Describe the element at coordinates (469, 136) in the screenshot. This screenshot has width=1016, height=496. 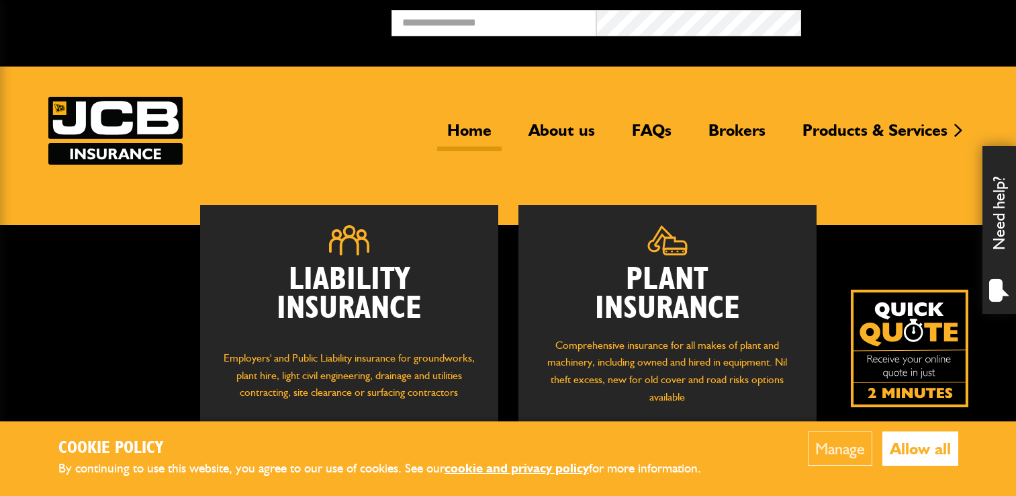
I see `a: Home` at that location.